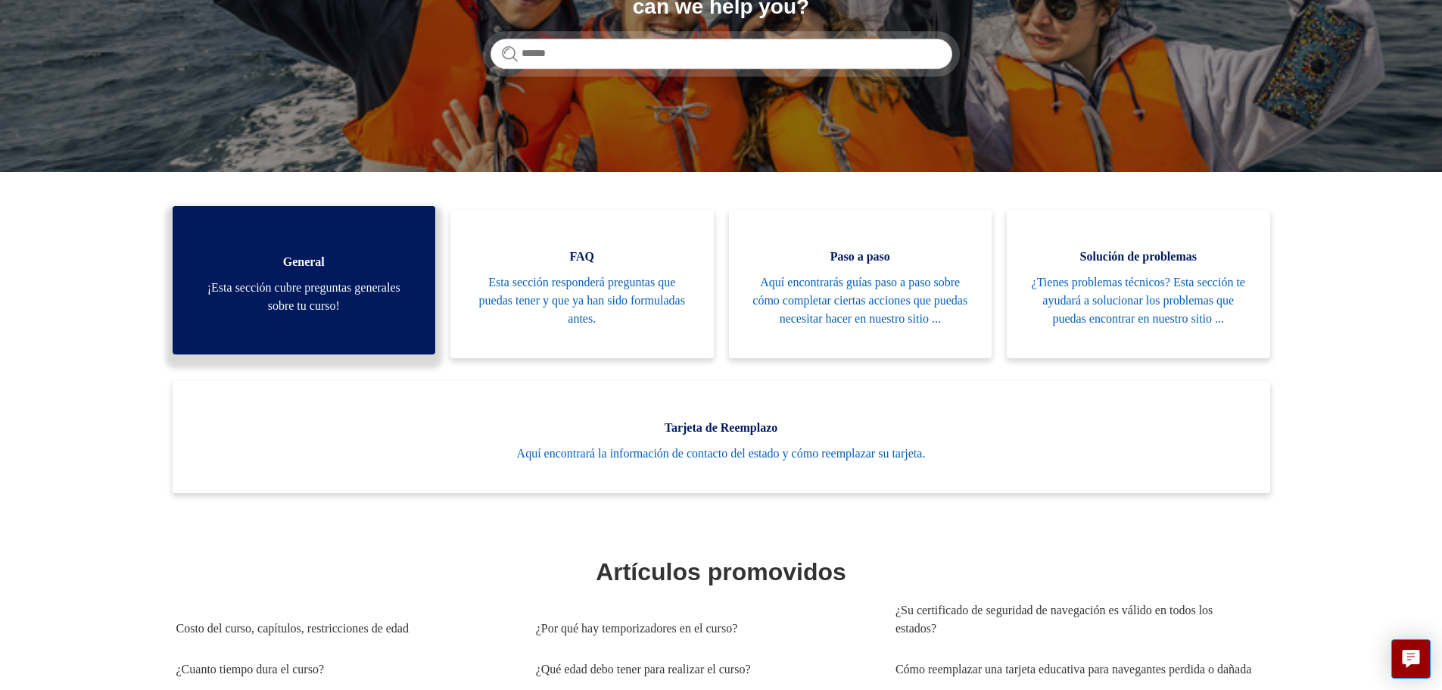 Image resolution: width=1442 pixels, height=690 pixels. Describe the element at coordinates (861, 257) in the screenshot. I see `span: Paso a paso` at that location.